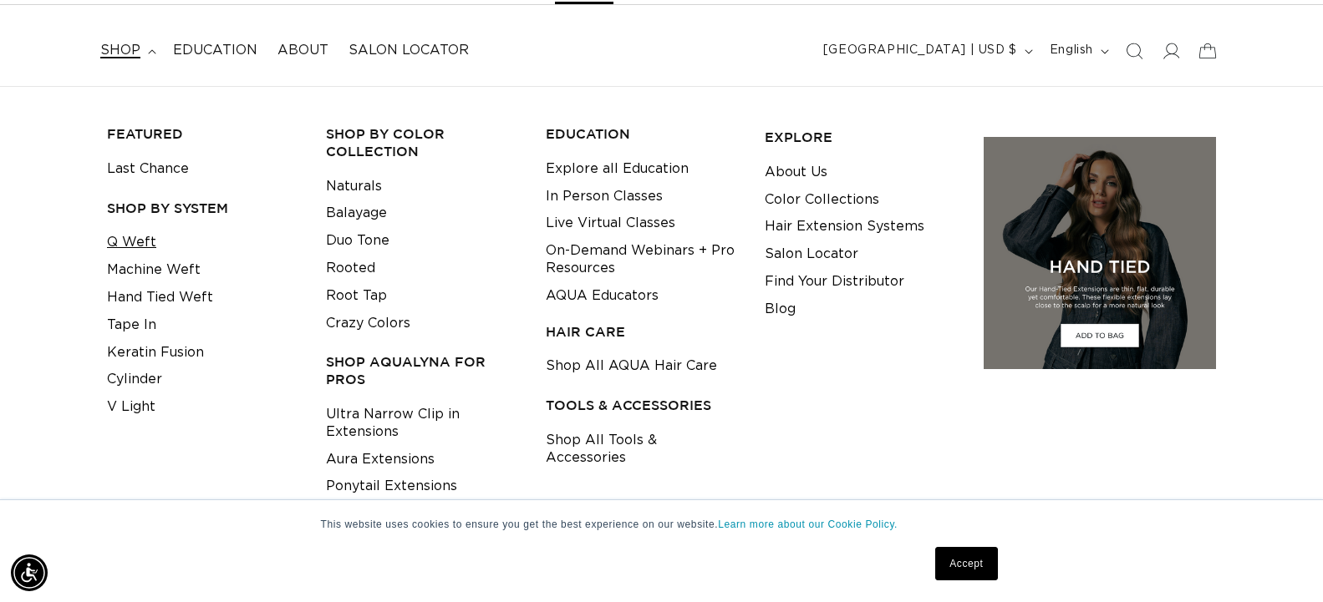 This screenshot has height=602, width=1323. Describe the element at coordinates (631, 366) in the screenshot. I see `a: Shop All AQUA Hair Care` at that location.